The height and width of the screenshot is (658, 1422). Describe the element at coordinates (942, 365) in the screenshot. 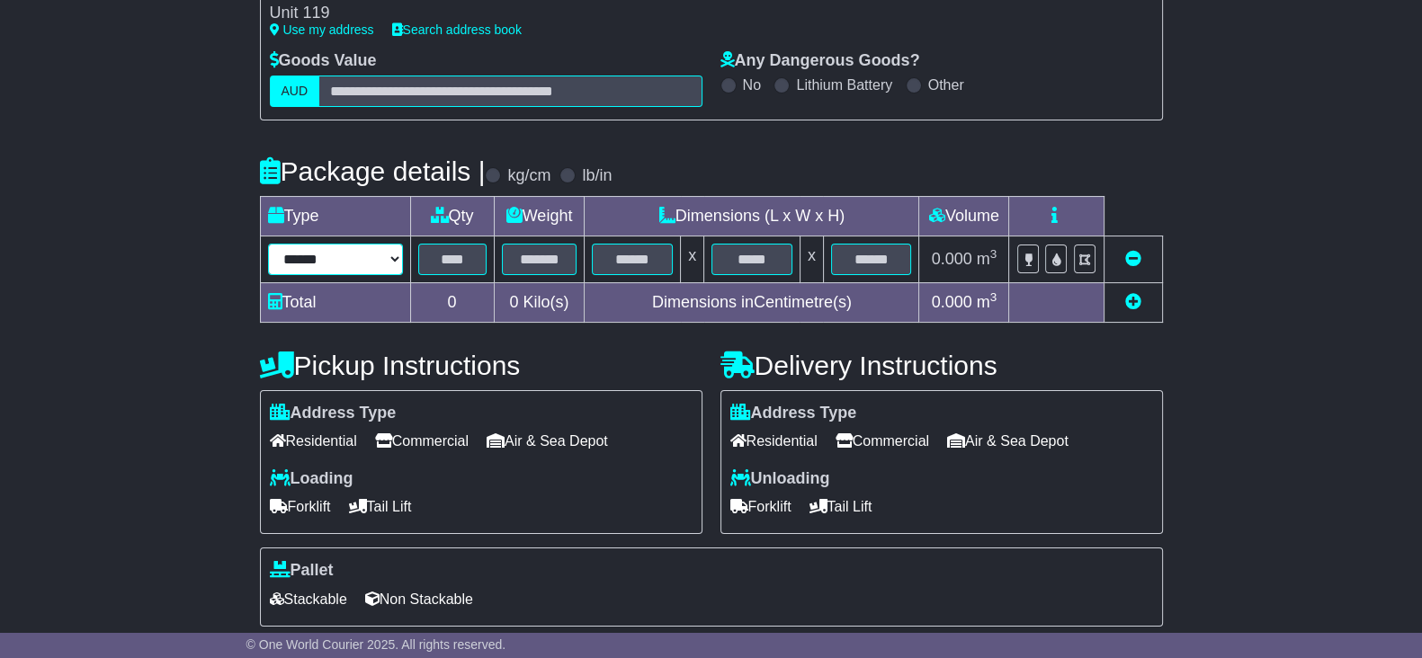

I see `h4: Delivery Instructions` at that location.